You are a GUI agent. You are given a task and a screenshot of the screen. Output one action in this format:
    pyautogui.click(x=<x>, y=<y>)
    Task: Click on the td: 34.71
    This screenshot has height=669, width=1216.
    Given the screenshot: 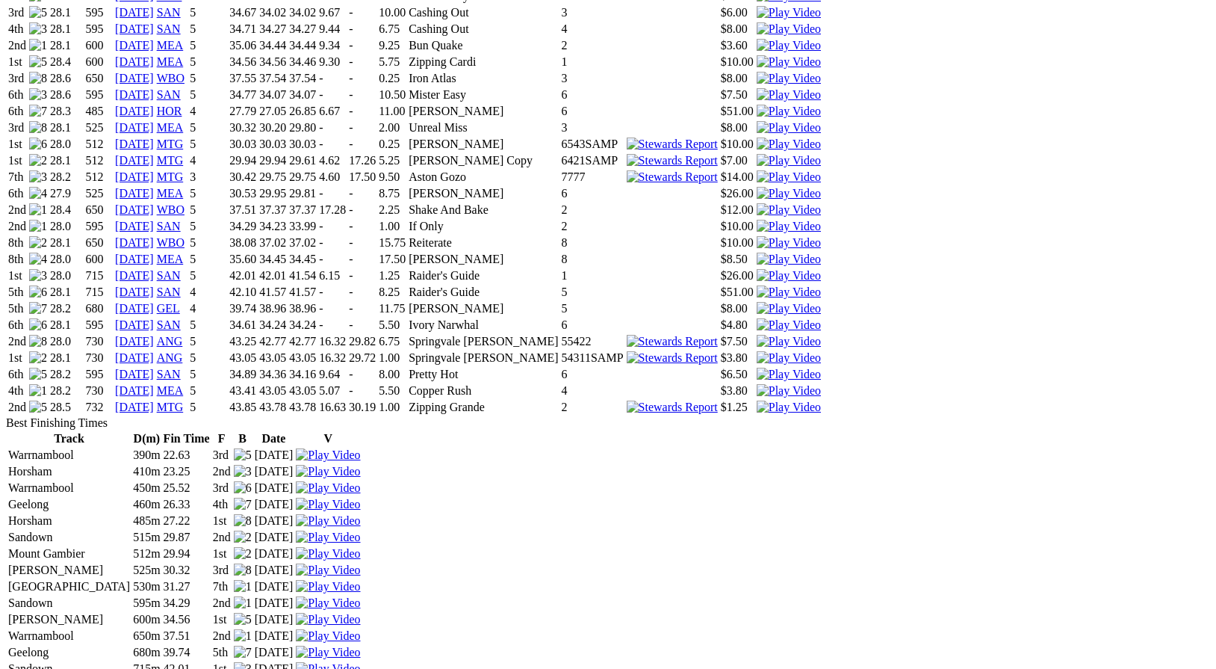 What is the action you would take?
    pyautogui.click(x=243, y=29)
    